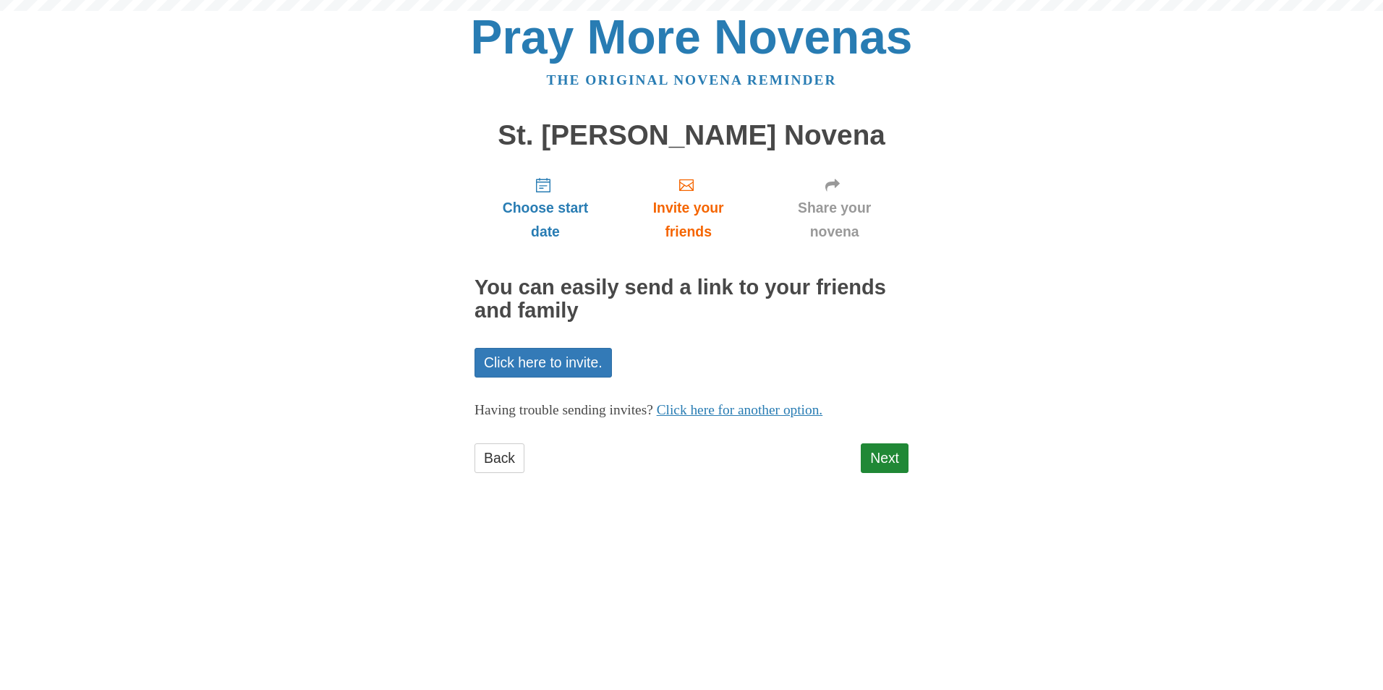 The image size is (1383, 690). Describe the element at coordinates (691, 80) in the screenshot. I see `a: The original novena reminder` at that location.